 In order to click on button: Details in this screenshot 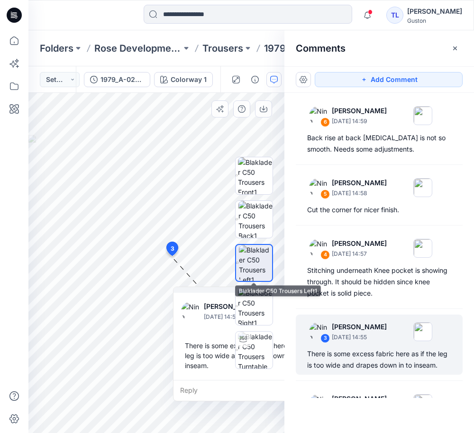, I will do `click(255, 80)`.